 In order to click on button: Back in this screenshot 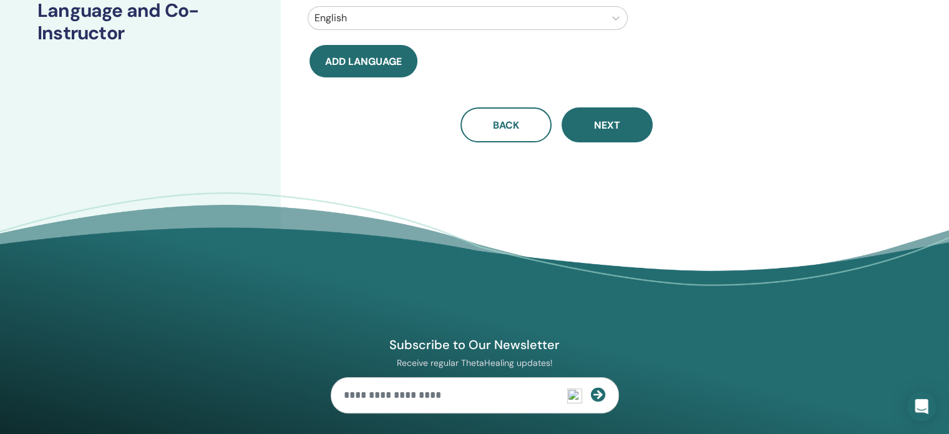, I will do `click(506, 125)`.